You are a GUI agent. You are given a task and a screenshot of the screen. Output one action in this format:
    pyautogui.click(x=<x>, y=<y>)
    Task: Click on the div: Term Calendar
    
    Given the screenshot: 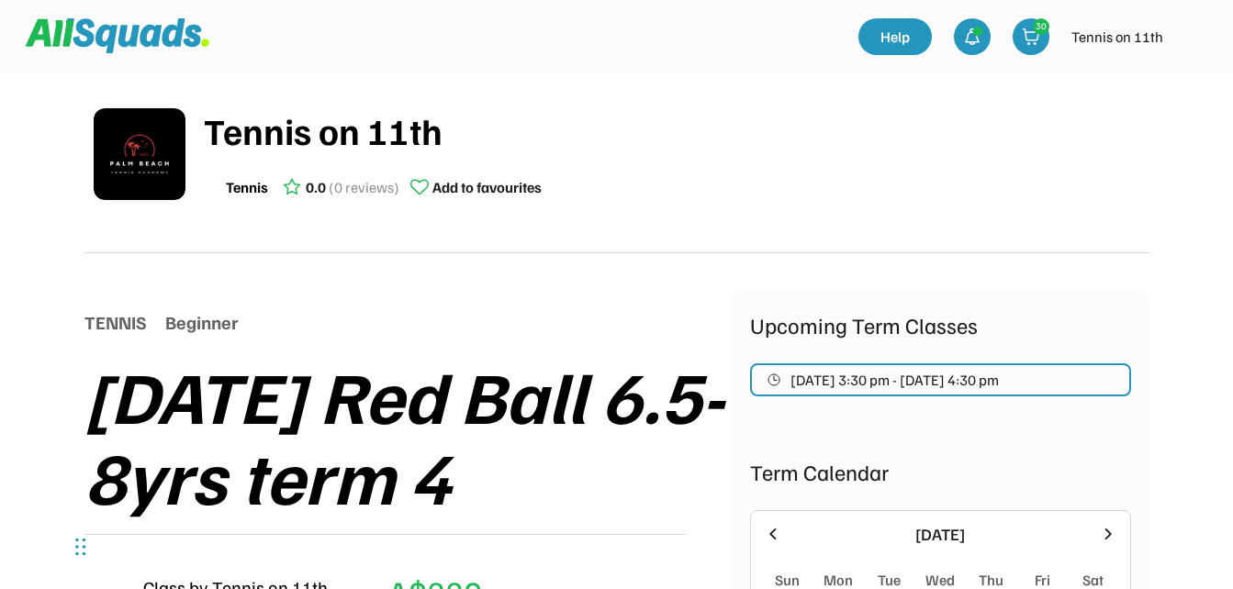 What is the action you would take?
    pyautogui.click(x=940, y=472)
    